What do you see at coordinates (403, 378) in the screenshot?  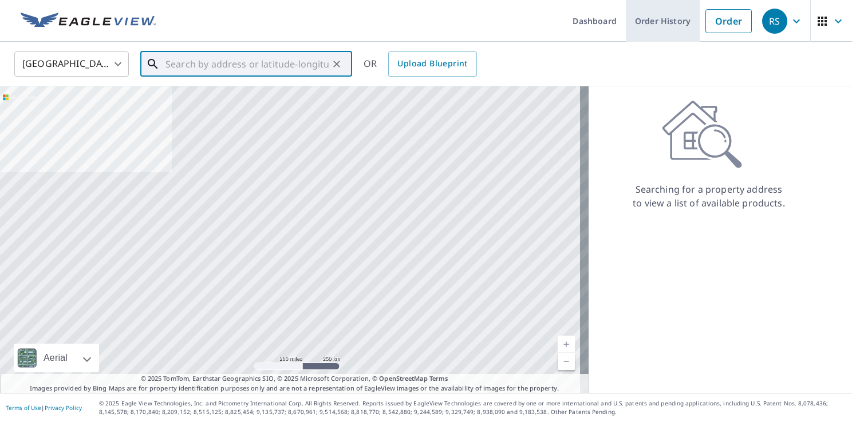 I see `a: OpenStreetMap` at bounding box center [403, 378].